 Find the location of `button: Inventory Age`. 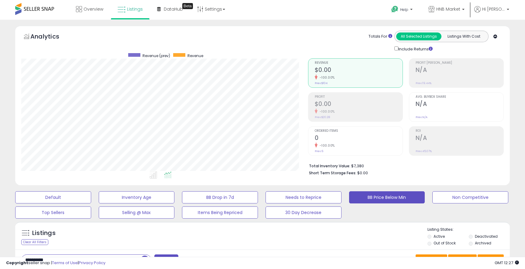

button: Inventory Age is located at coordinates (137, 197).